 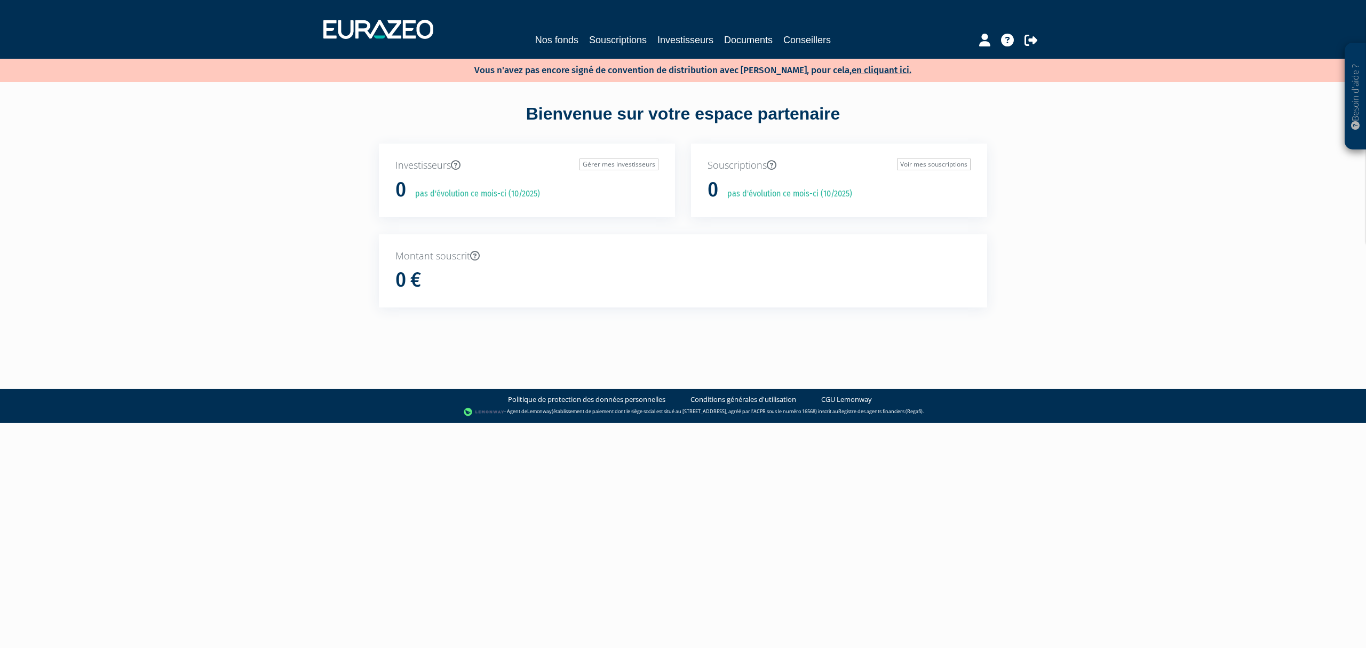 What do you see at coordinates (378, 29) in the screenshot?
I see `img: 1732889491-logotype_eurazeo_blanc_rvb.png` at bounding box center [378, 29].